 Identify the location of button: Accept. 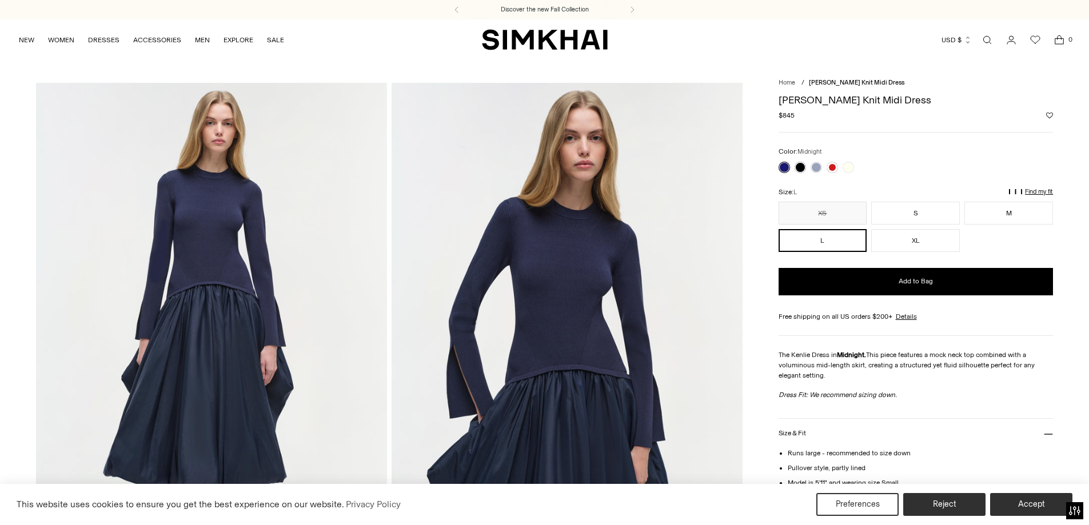
(1031, 505).